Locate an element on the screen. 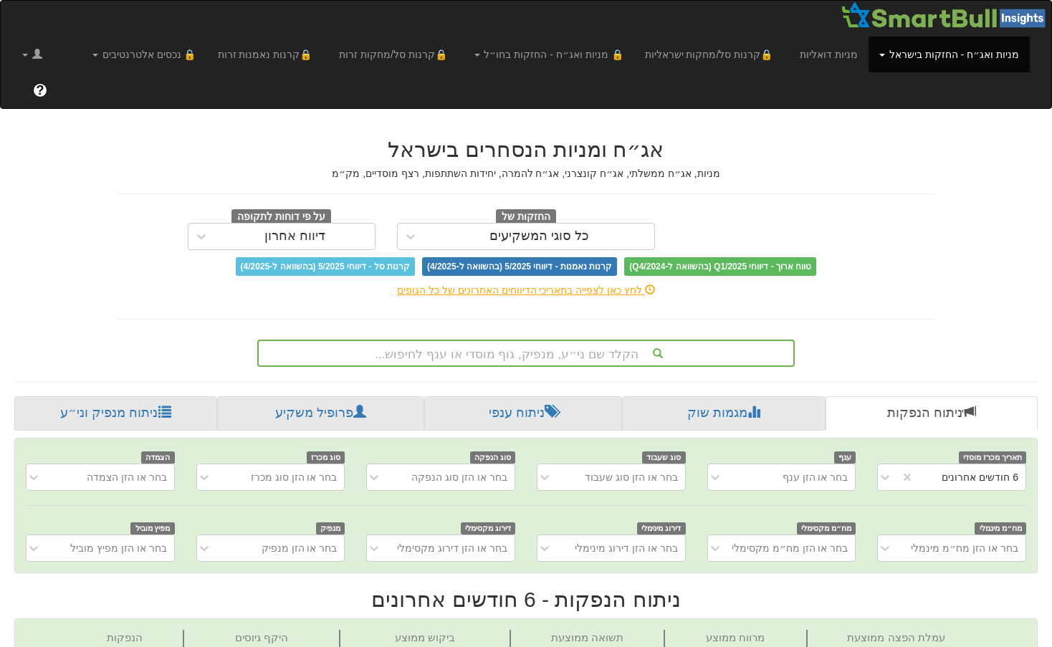  span: סוג שעבוד is located at coordinates (664, 457).